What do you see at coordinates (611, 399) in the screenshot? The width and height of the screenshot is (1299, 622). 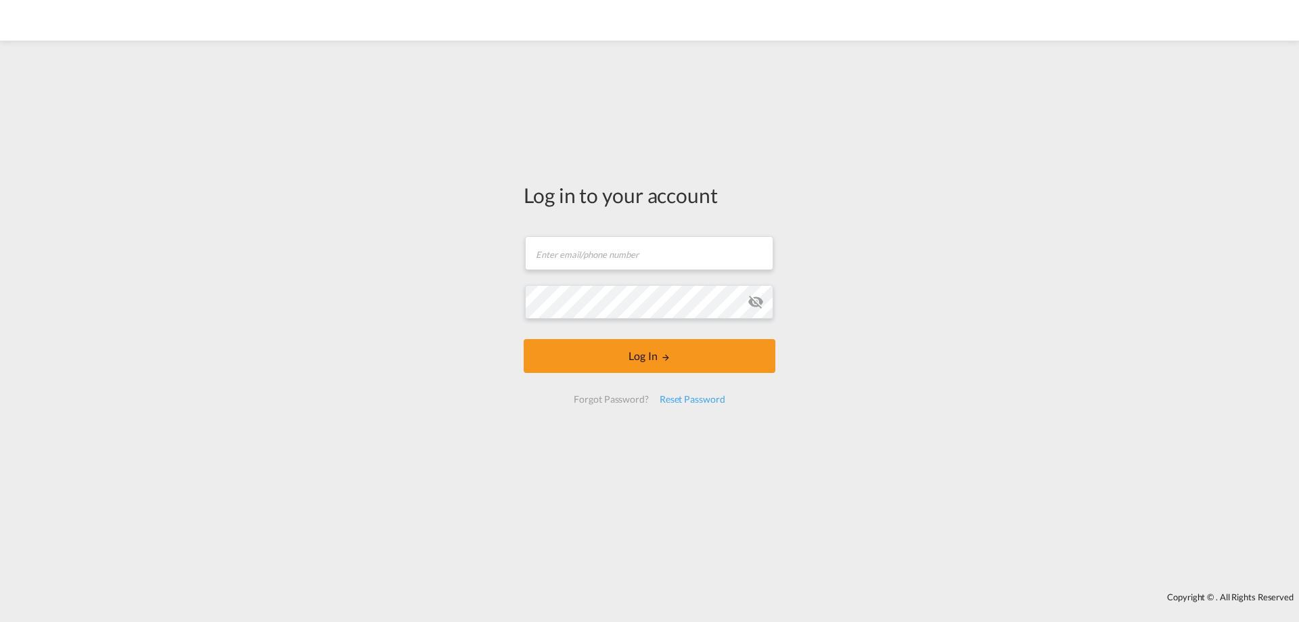 I see `div: Forgot Password?` at bounding box center [611, 399].